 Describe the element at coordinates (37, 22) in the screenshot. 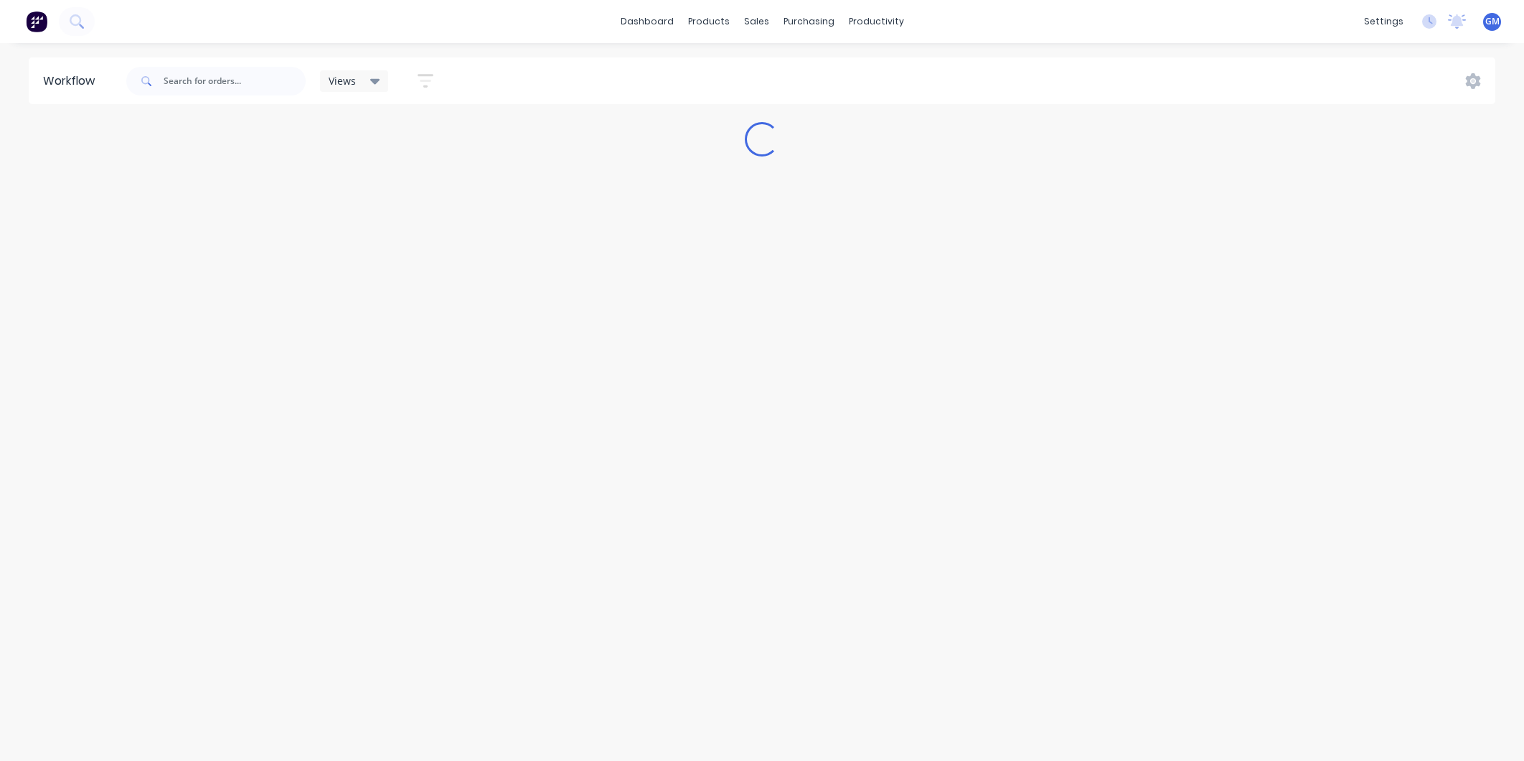

I see `img: Factory` at that location.